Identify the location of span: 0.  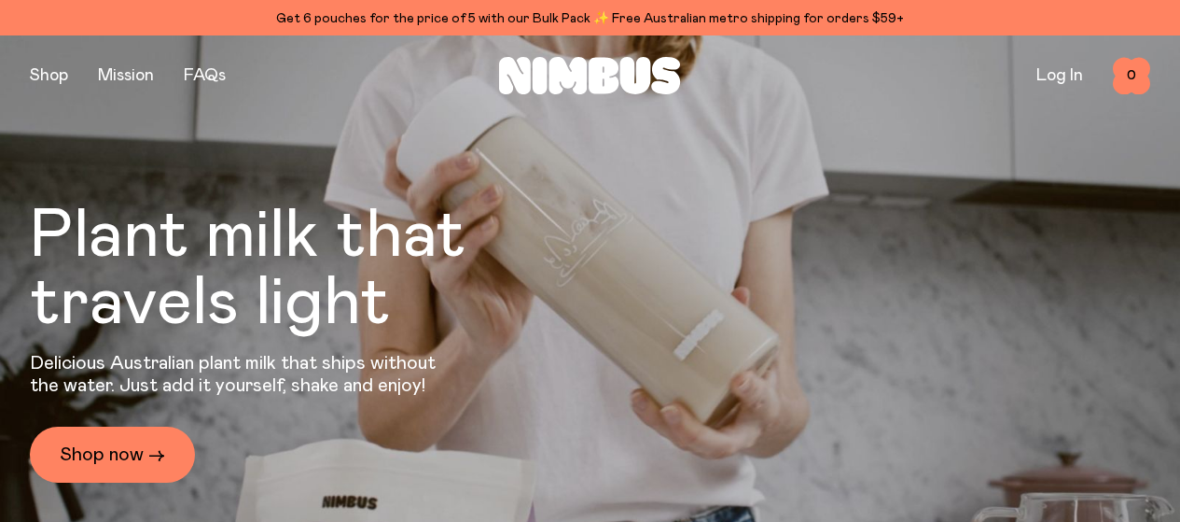
(1132, 76).